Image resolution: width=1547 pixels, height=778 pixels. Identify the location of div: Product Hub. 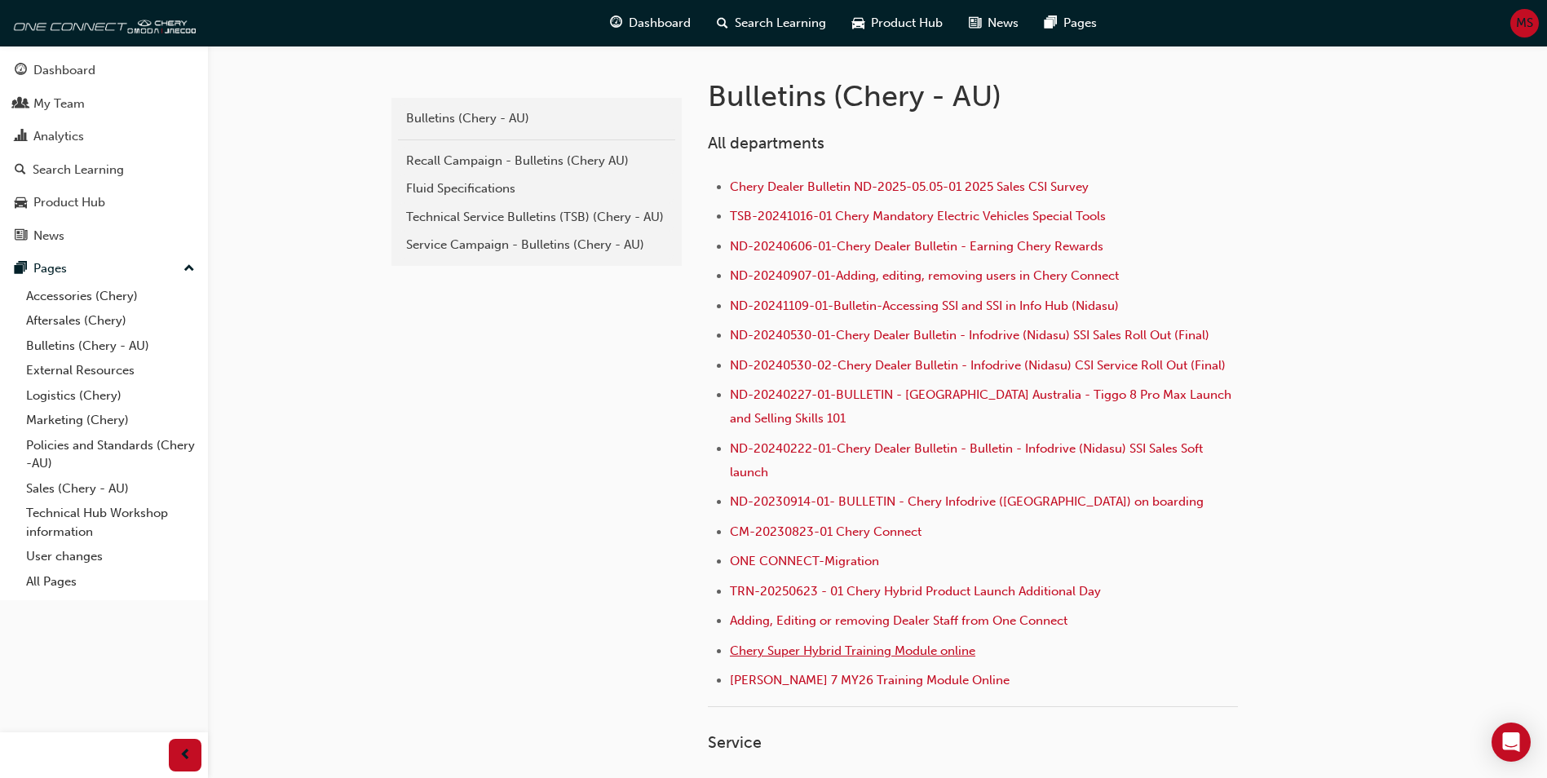
(69, 202).